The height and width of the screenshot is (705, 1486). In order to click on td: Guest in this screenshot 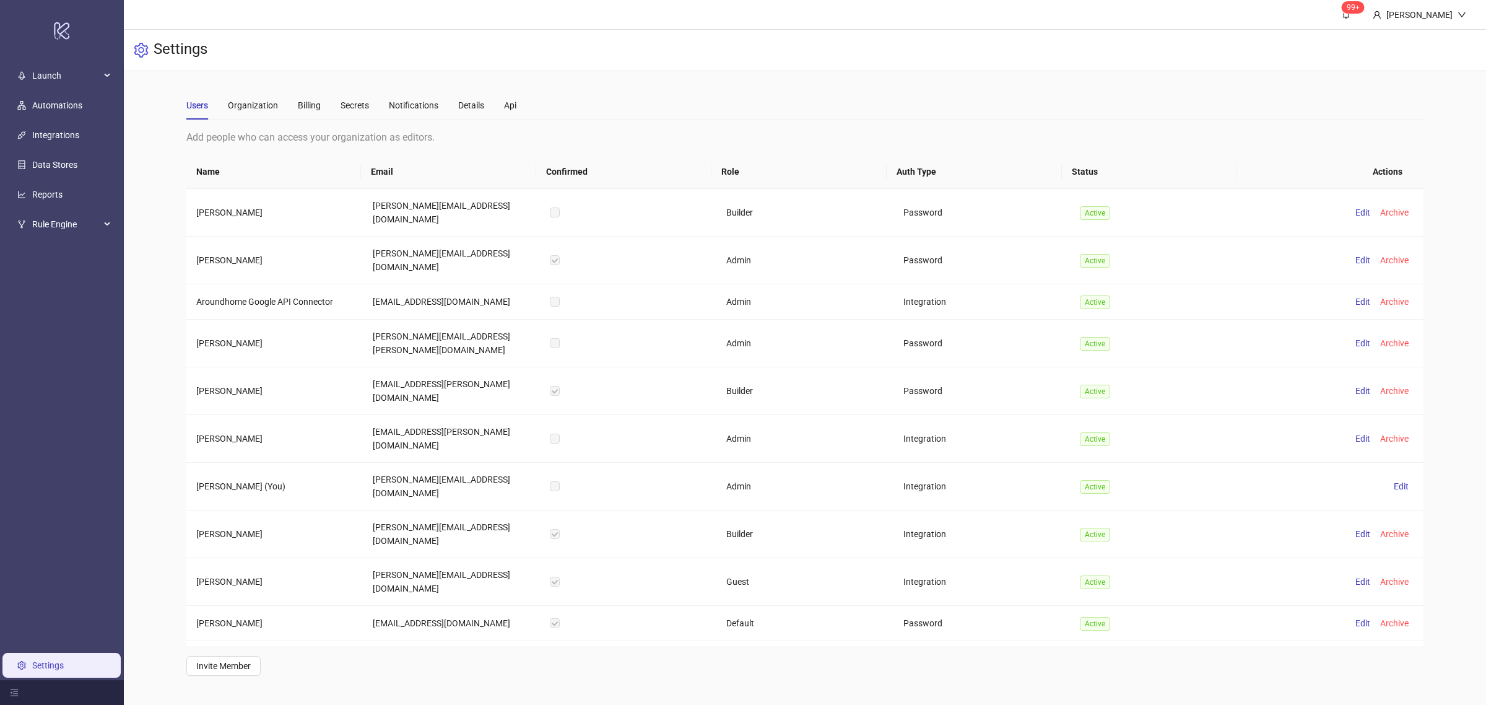, I will do `click(805, 582)`.